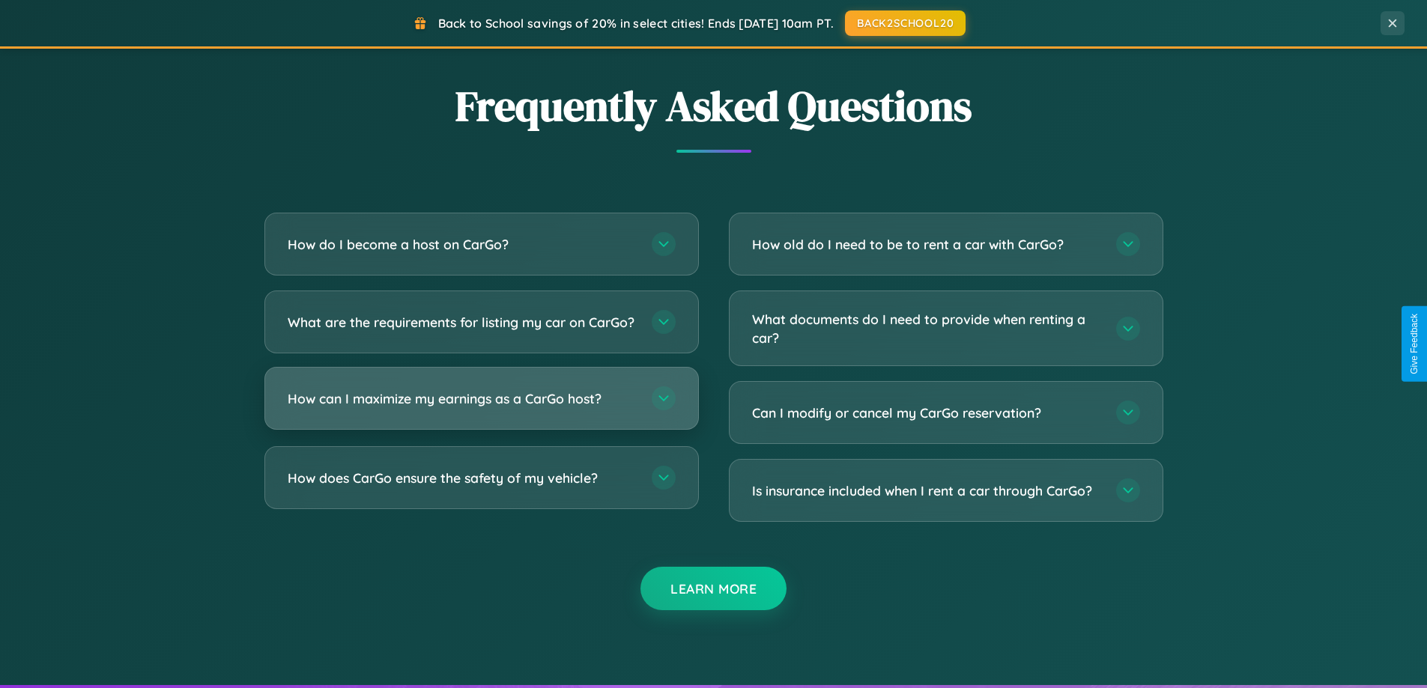  I want to click on button: BACK2SCHOOL20, so click(905, 23).